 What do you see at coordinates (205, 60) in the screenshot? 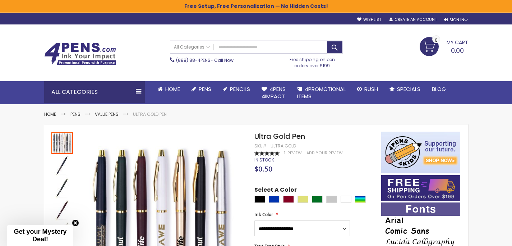
I see `span: - Call Now!` at bounding box center [205, 60].